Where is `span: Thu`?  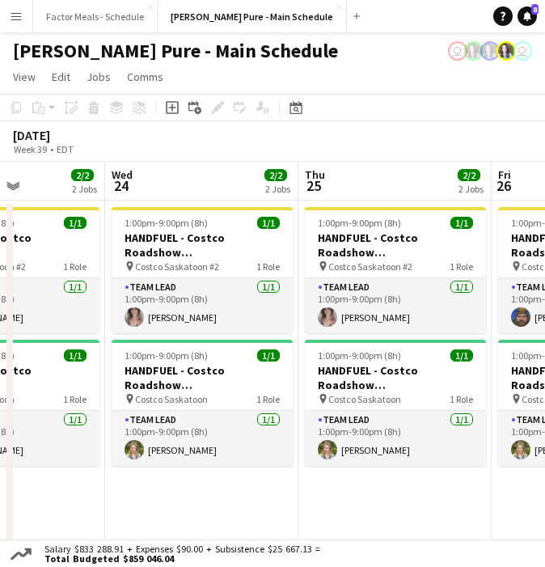
span: Thu is located at coordinates (315, 175).